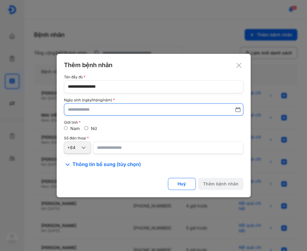  I want to click on div: +84, so click(74, 148).